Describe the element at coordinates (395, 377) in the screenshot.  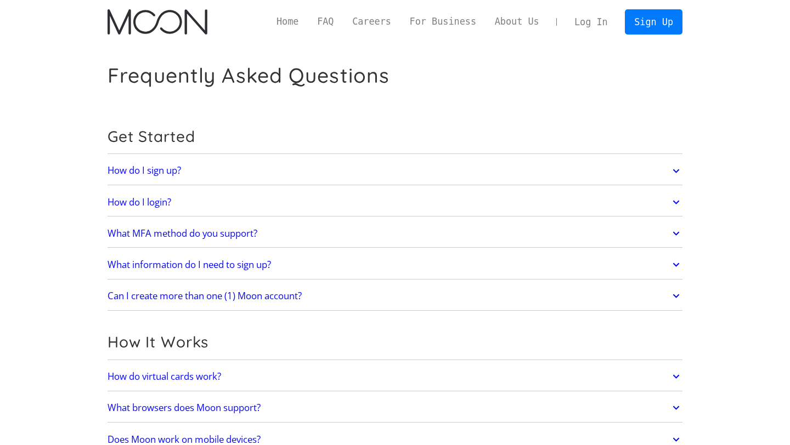
I see `a: How do virtual cards work?` at that location.